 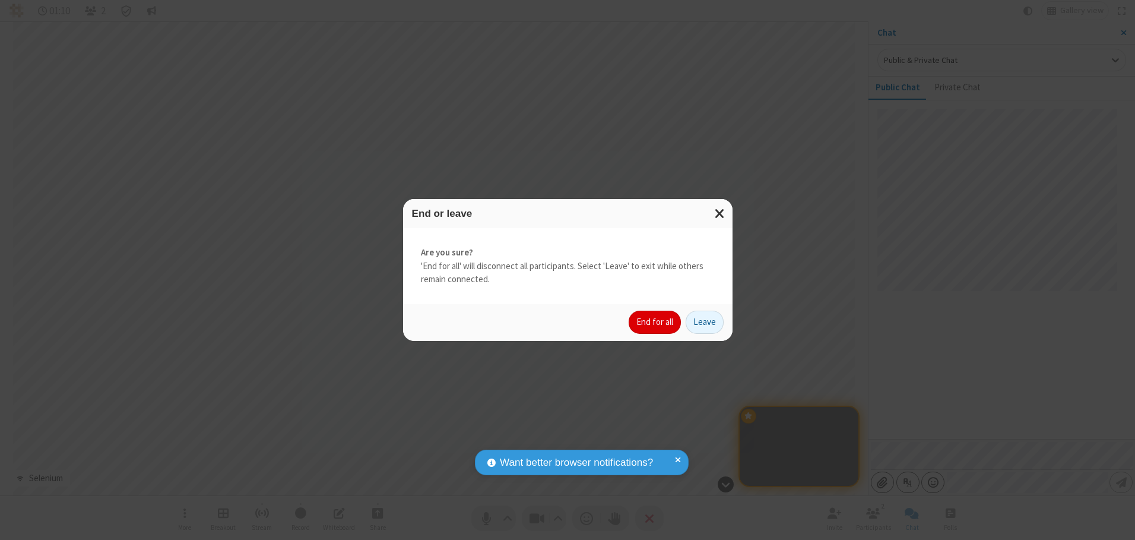 I want to click on button: End for all, so click(x=655, y=322).